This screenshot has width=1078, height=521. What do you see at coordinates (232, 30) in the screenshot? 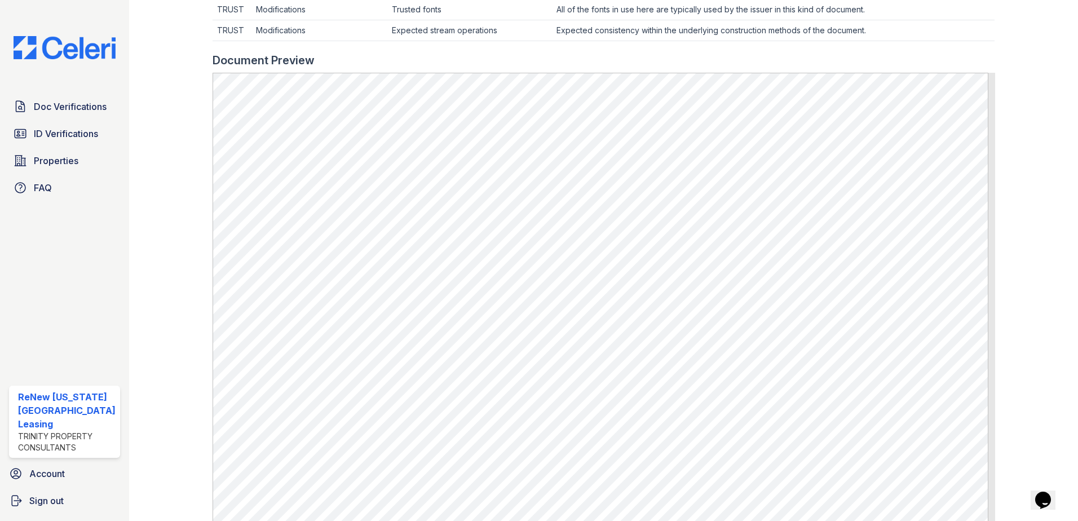
I see `td: TRUST` at bounding box center [232, 30].